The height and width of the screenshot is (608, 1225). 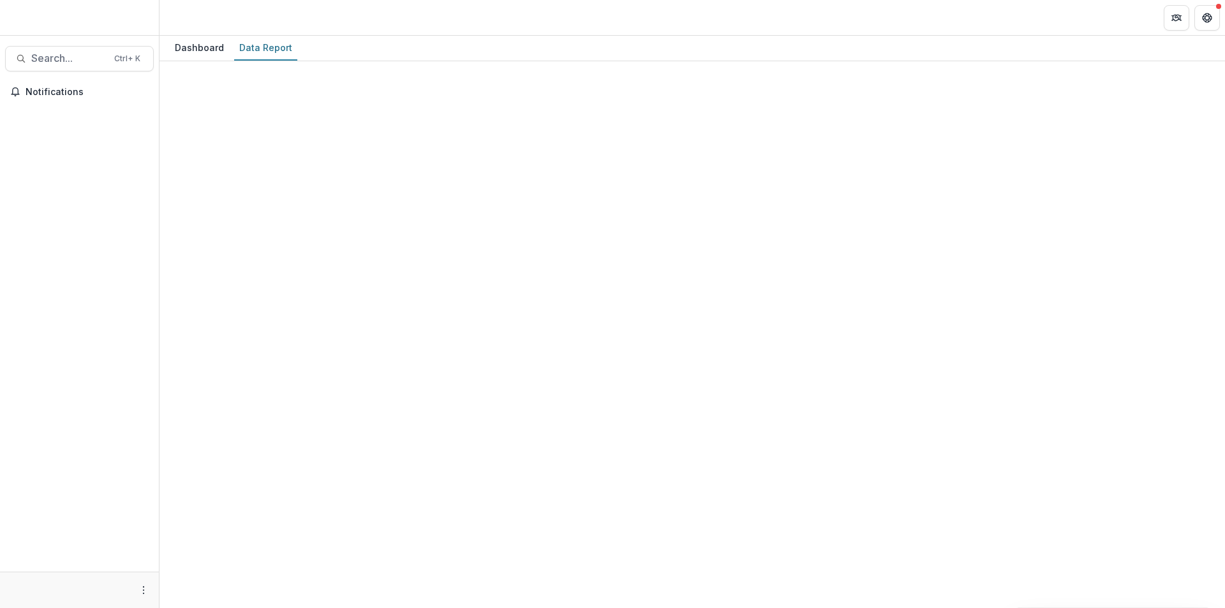 I want to click on div: Dashboard, so click(x=199, y=47).